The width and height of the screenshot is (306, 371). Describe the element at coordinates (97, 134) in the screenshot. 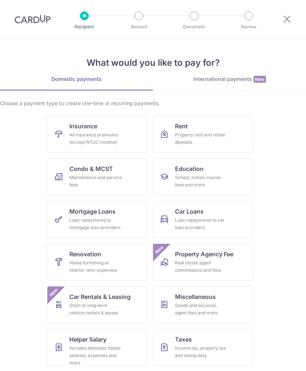

I see `a: InsuranceAll insurance premiums (except NTUC Income)` at that location.